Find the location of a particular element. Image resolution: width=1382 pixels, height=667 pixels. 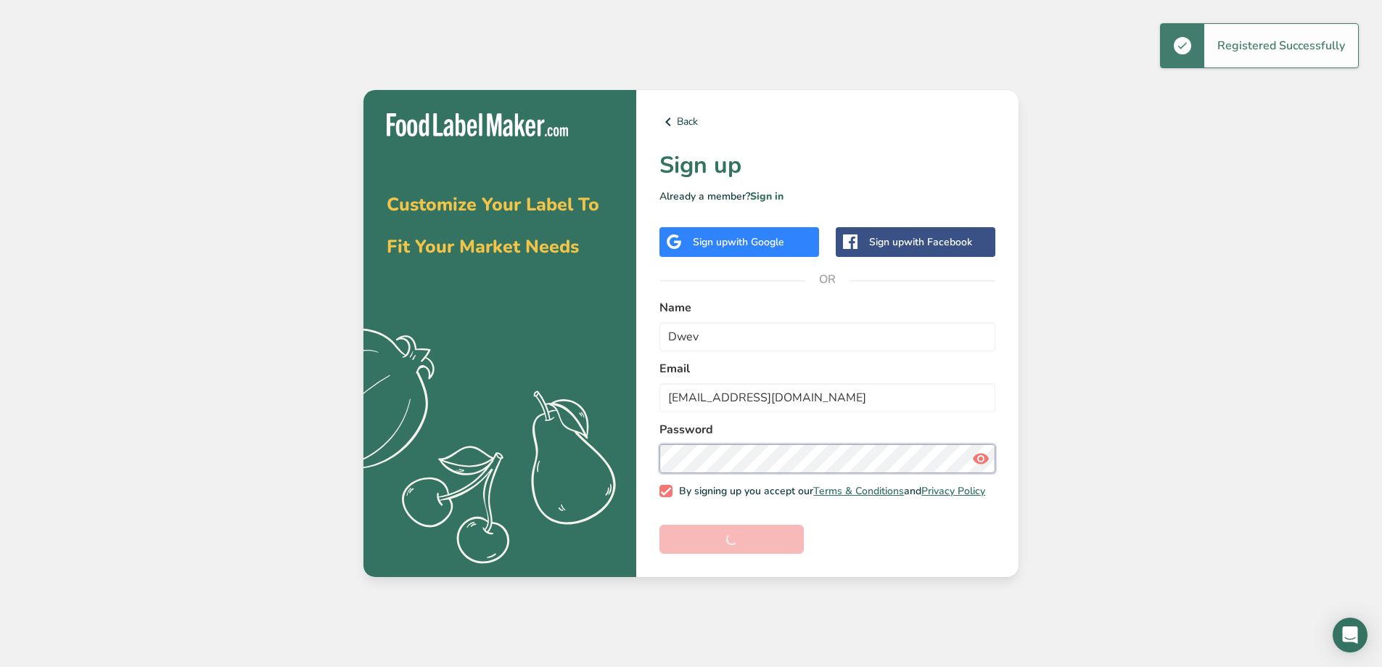

h1: Sign up is located at coordinates (827, 165).